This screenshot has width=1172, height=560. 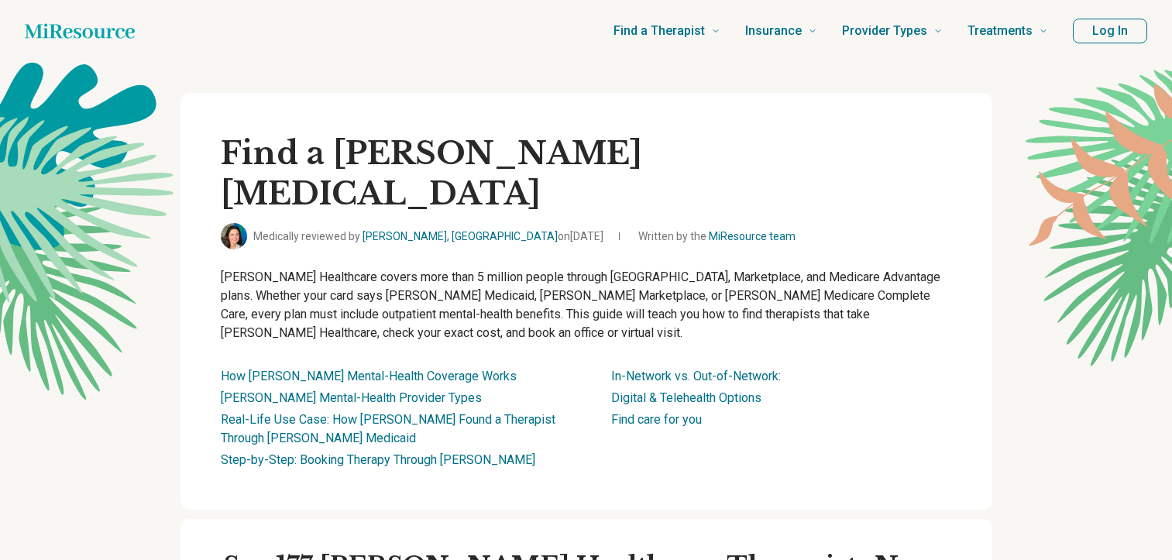 What do you see at coordinates (752, 236) in the screenshot?
I see `a: MiResource team` at bounding box center [752, 236].